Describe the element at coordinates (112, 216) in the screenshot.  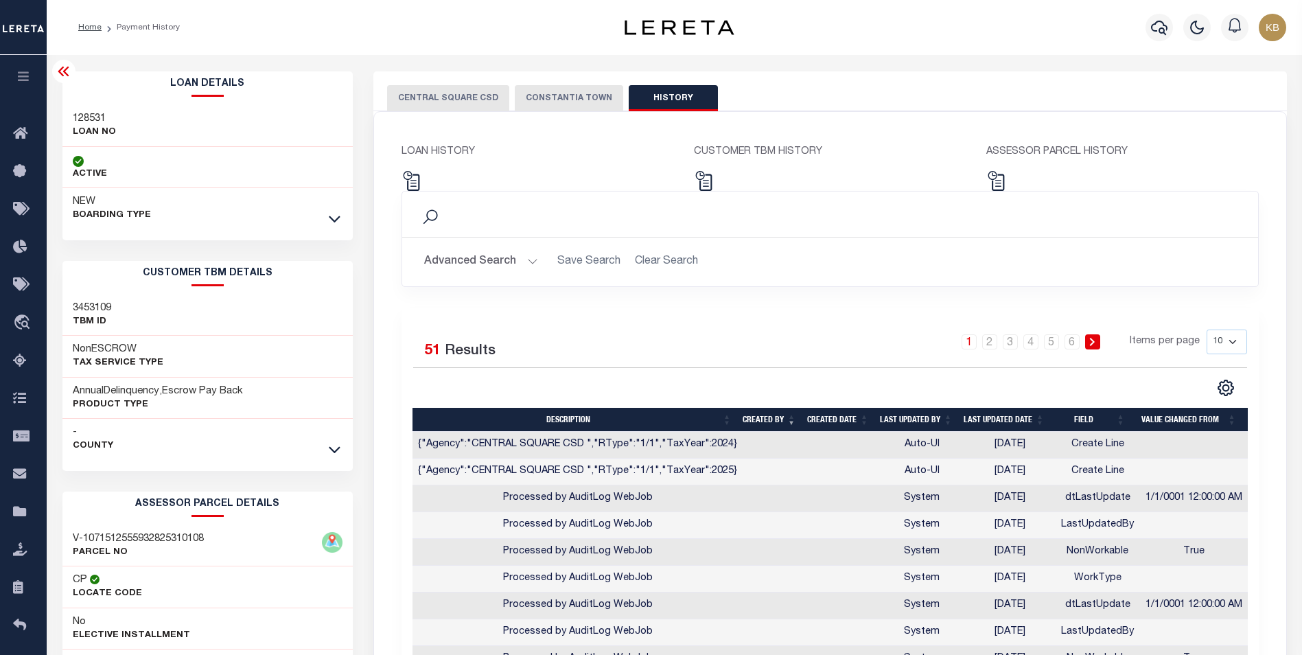
I see `p: BOARDING TYPE` at that location.